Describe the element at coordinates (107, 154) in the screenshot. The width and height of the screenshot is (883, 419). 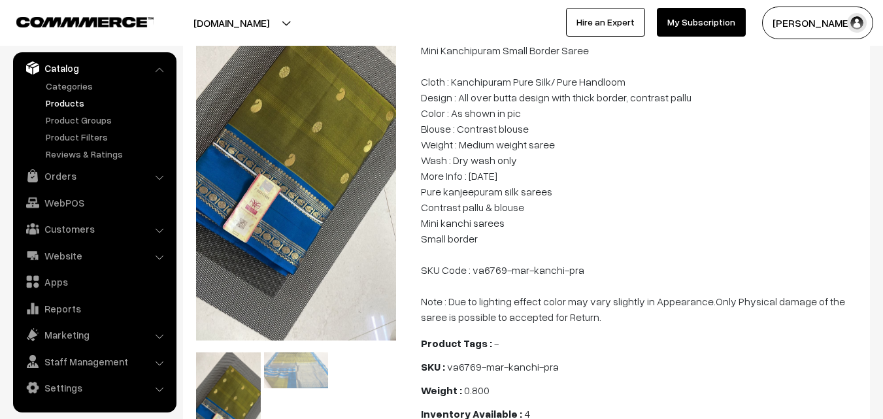
I see `a: Reviews & Ratings` at that location.